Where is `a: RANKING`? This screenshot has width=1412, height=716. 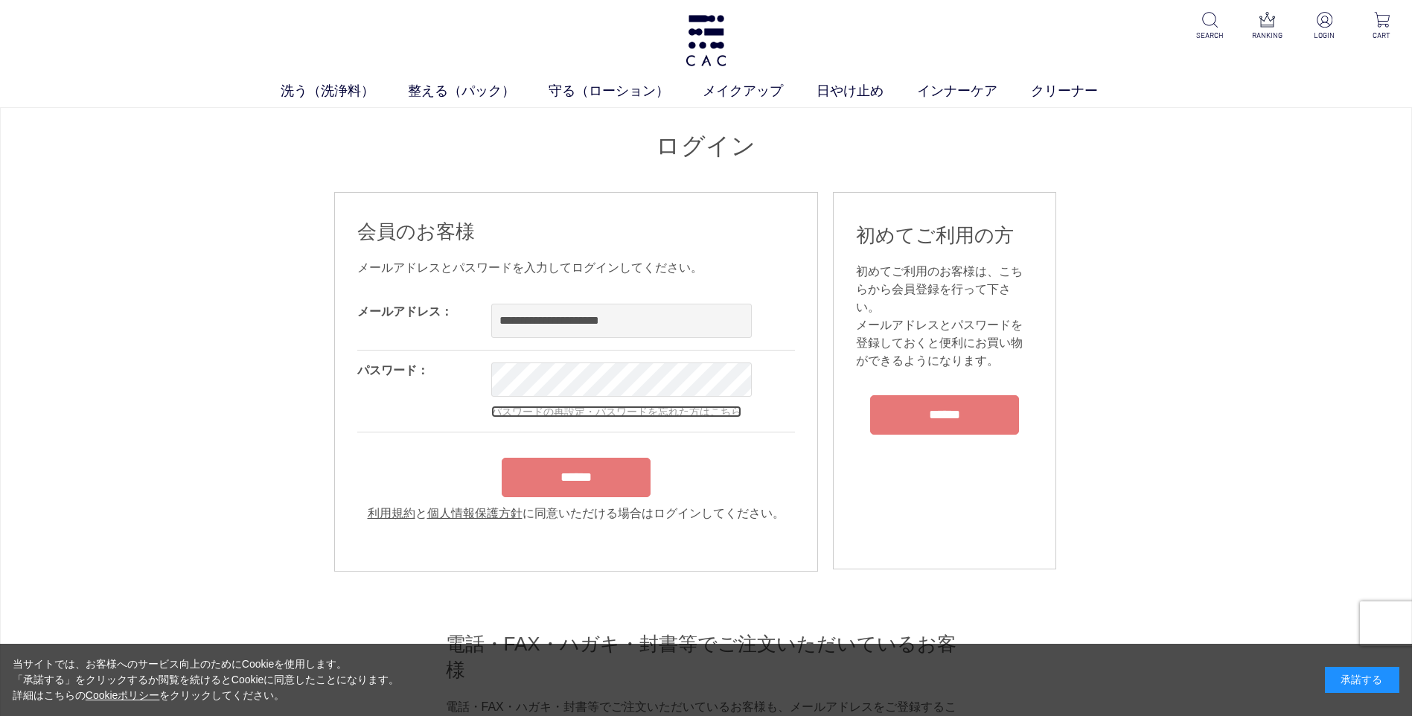
a: RANKING is located at coordinates (1267, 26).